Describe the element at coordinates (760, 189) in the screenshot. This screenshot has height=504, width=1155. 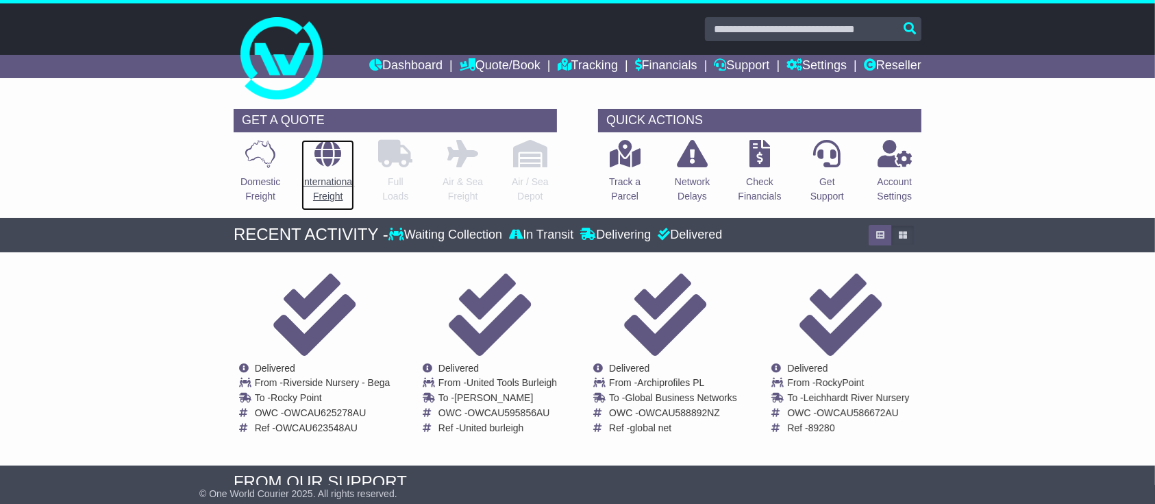
I see `p: Check Financials` at that location.